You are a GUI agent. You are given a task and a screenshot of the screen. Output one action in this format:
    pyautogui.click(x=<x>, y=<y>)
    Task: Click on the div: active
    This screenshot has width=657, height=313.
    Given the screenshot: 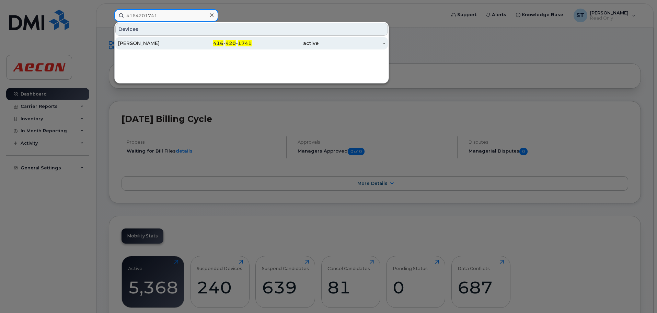 What is the action you would take?
    pyautogui.click(x=285, y=43)
    